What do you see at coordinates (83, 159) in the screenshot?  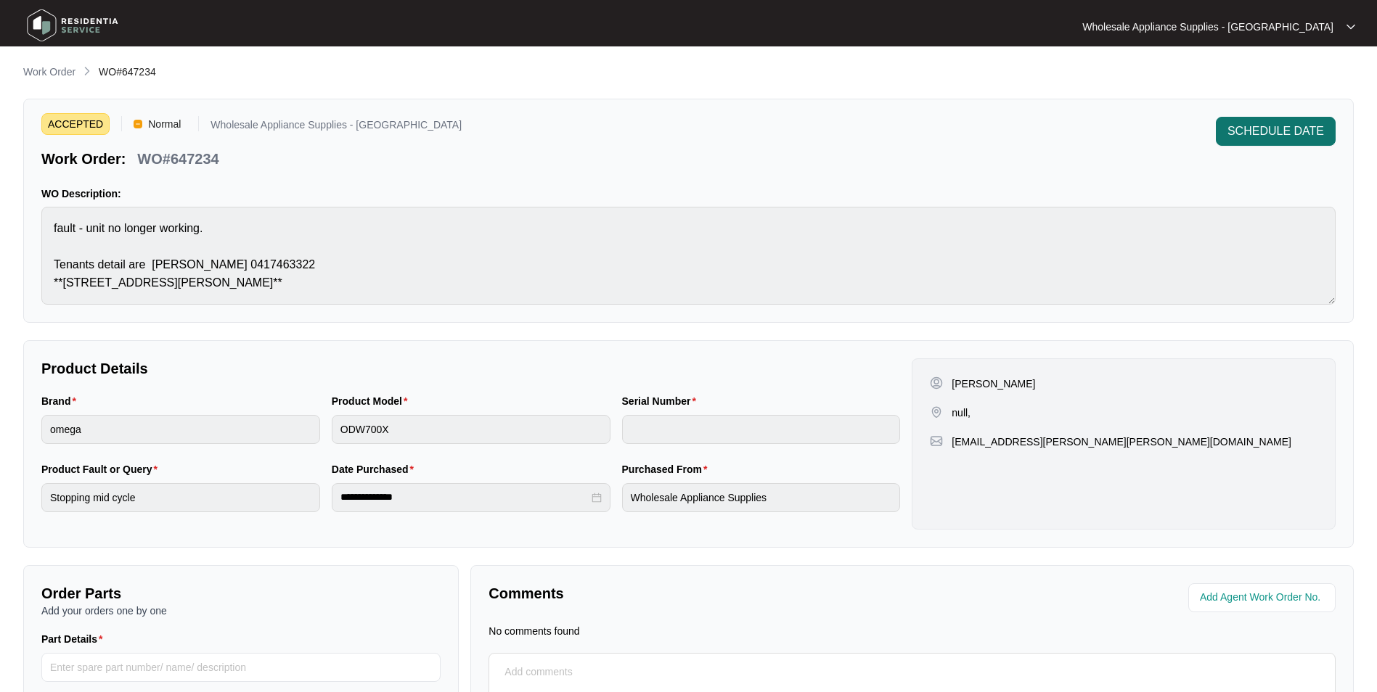 I see `p: Work Order:` at bounding box center [83, 159].